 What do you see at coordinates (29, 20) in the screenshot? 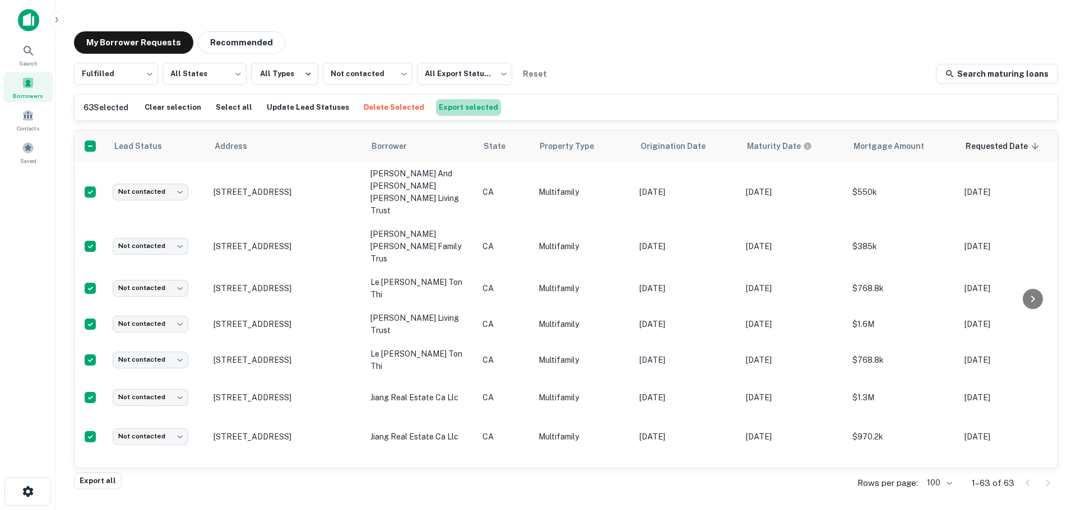
I see `img: capitalize-icon.png` at bounding box center [29, 20].